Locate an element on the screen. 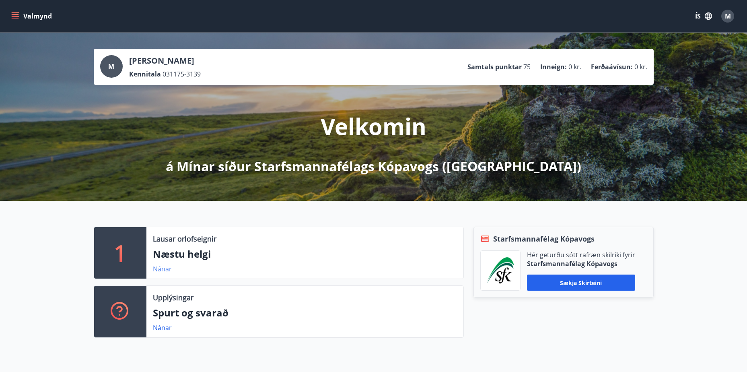 The width and height of the screenshot is (747, 372). button: menu is located at coordinates (32, 16).